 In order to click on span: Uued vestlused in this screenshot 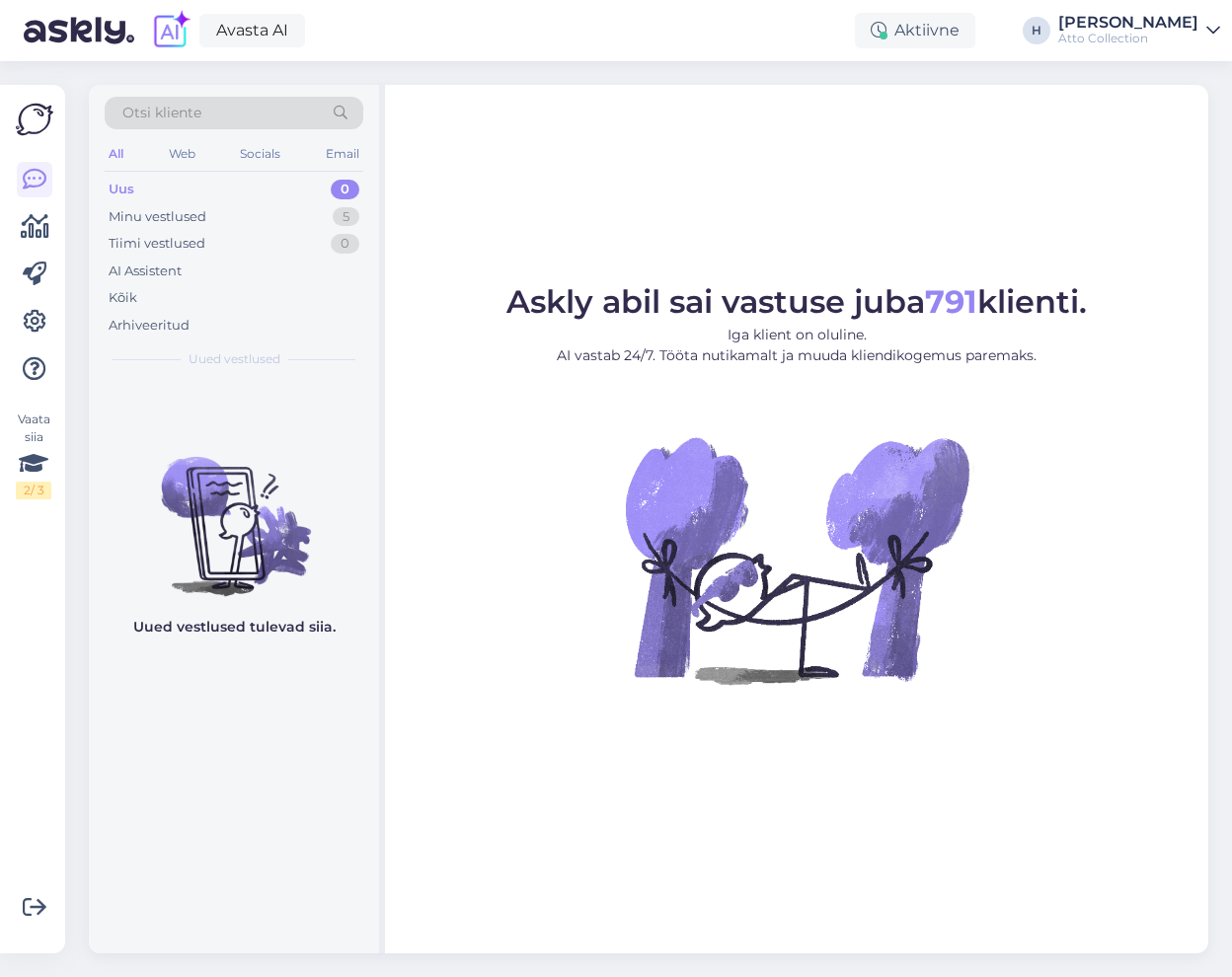, I will do `click(234, 359)`.